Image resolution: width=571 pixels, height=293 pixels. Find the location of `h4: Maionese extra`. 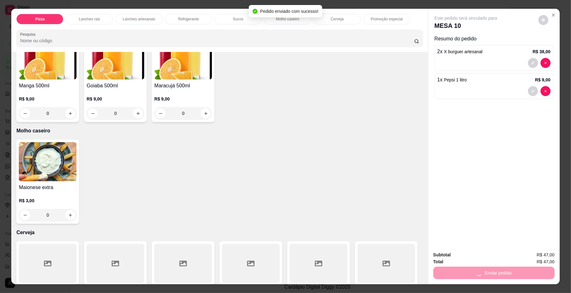

h4: Maionese extra is located at coordinates (48, 188).